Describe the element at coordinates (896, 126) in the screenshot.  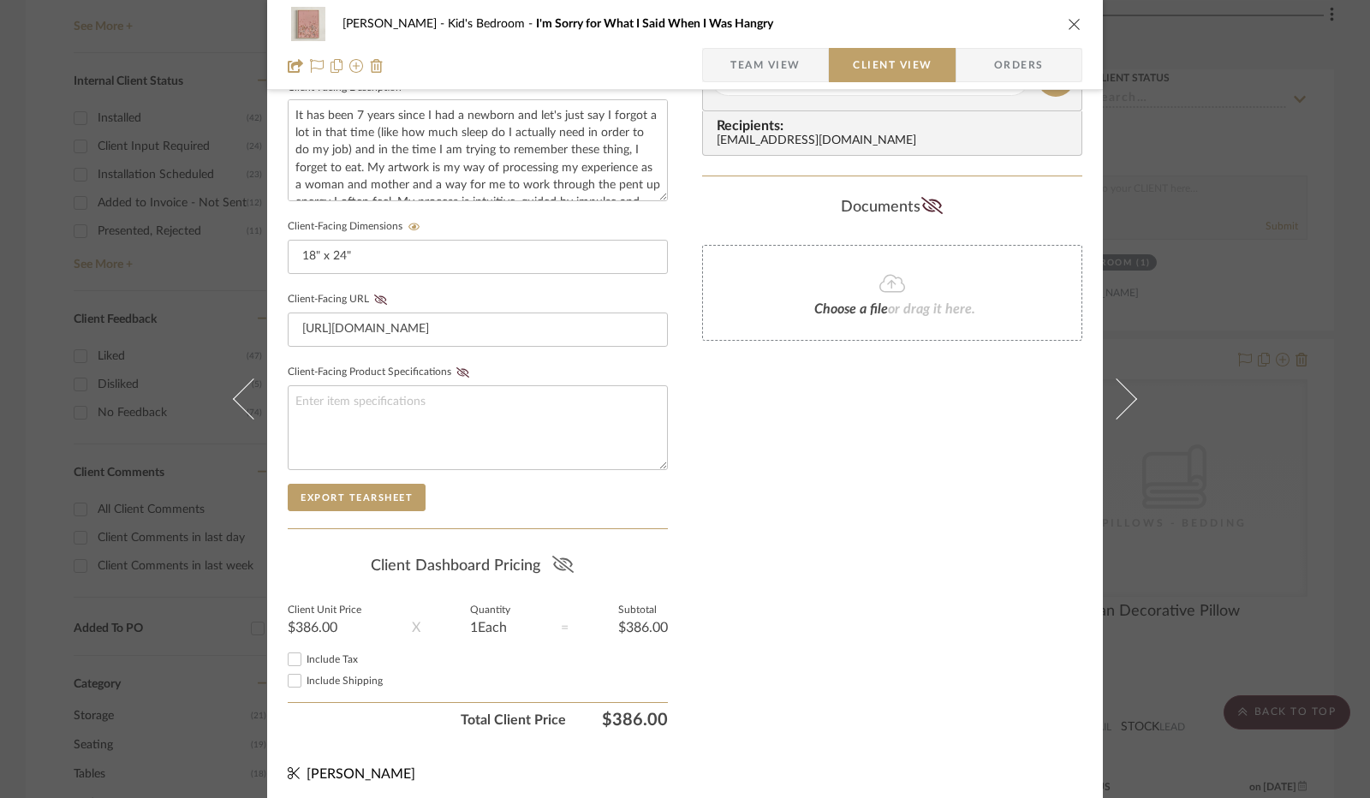
I see `span: Recipients:` at that location.